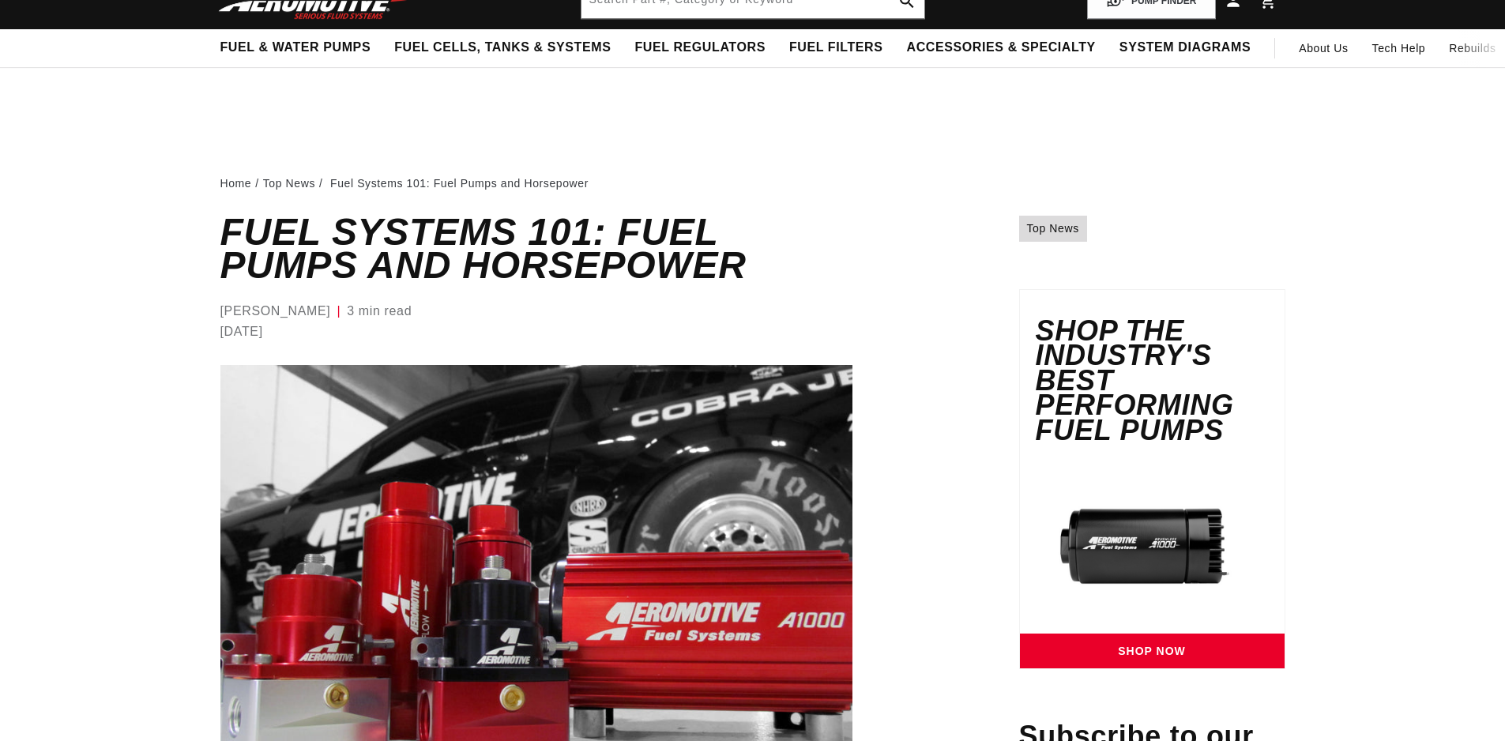  Describe the element at coordinates (1001, 47) in the screenshot. I see `summary: Accessories & Specialty` at that location.